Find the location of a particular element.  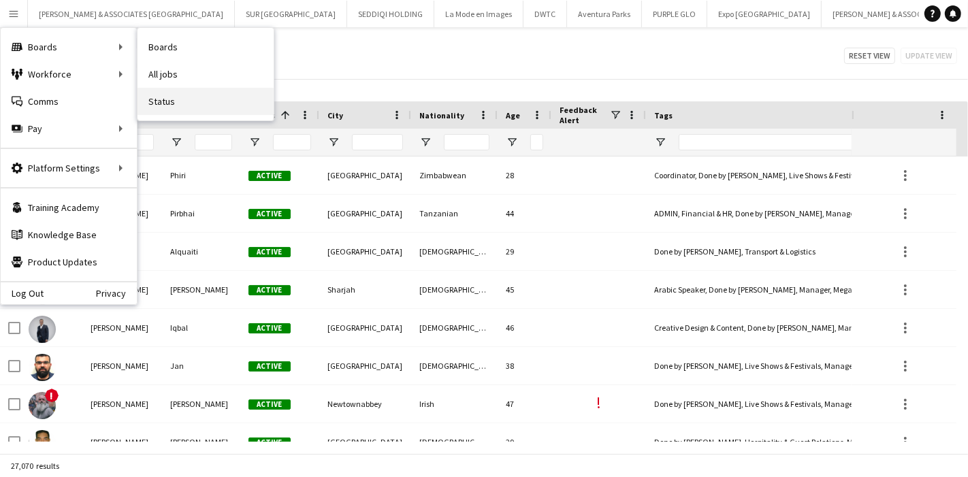

a: Comms is located at coordinates (69, 101).